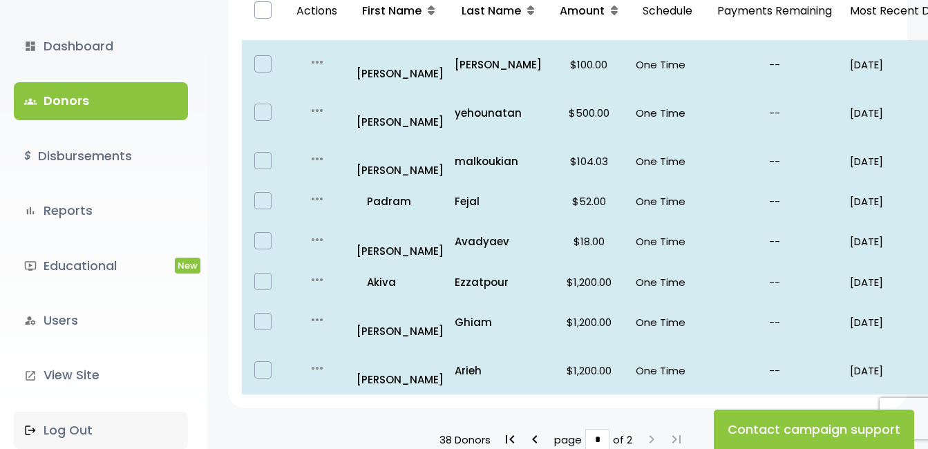 The image size is (928, 449). What do you see at coordinates (535, 440) in the screenshot?
I see `i: keyboard_arrow_left` at bounding box center [535, 440].